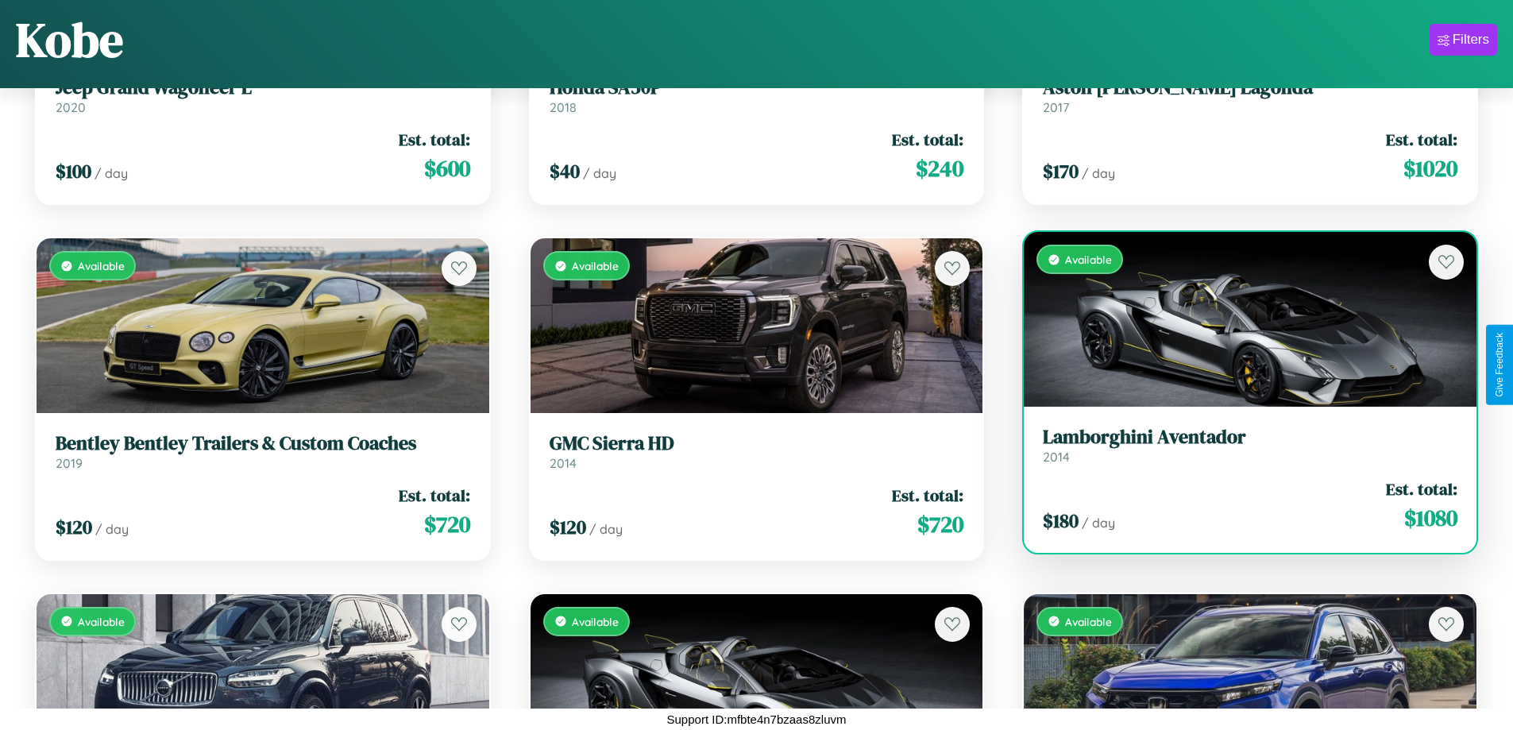 Image resolution: width=1513 pixels, height=730 pixels. I want to click on h3: Jeep Grand Wagoneer L, so click(263, 87).